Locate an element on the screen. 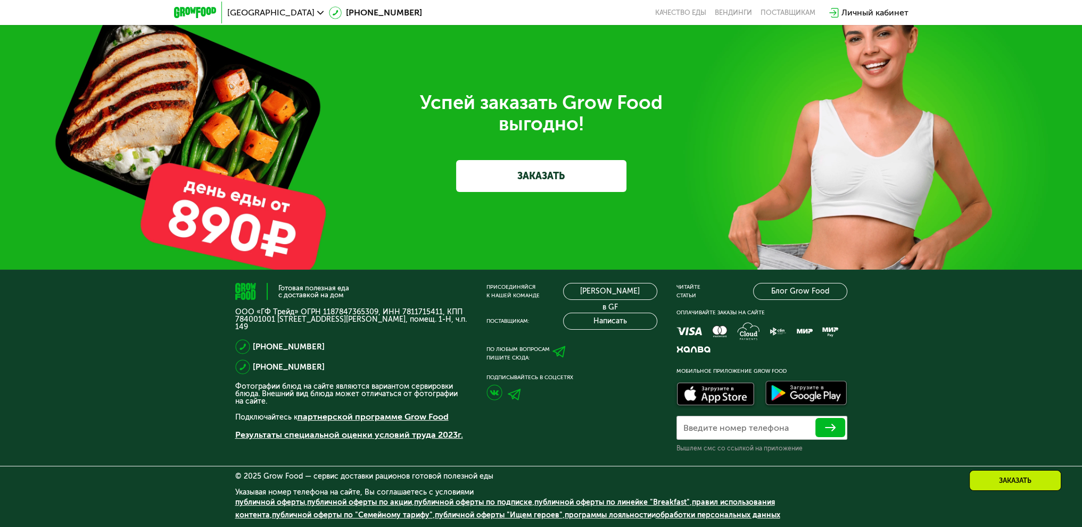  a: партнерской программе Grow Food is located at coordinates (373, 417).